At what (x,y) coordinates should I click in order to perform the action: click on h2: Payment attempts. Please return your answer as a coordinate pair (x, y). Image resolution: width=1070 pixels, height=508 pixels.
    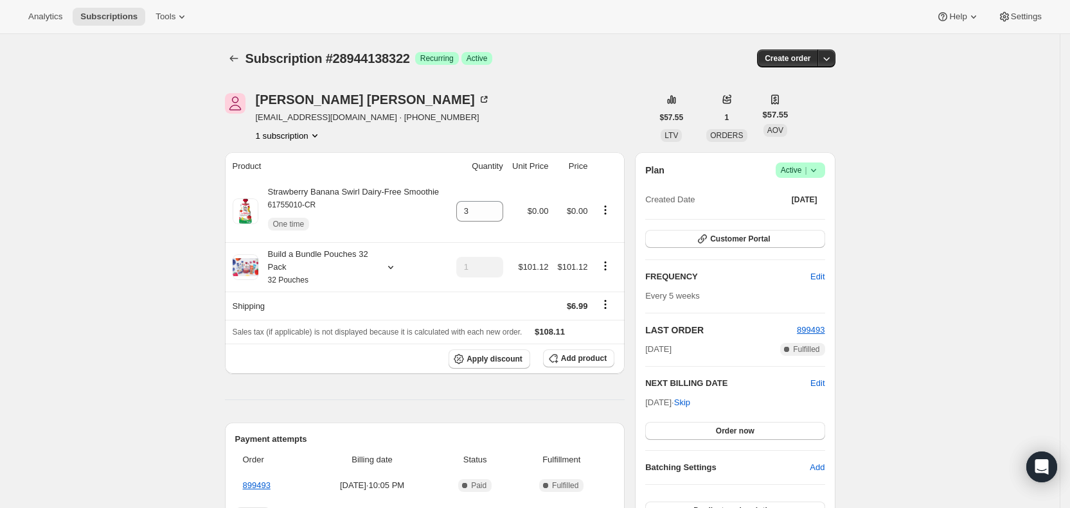
    Looking at the image, I should click on (425, 440).